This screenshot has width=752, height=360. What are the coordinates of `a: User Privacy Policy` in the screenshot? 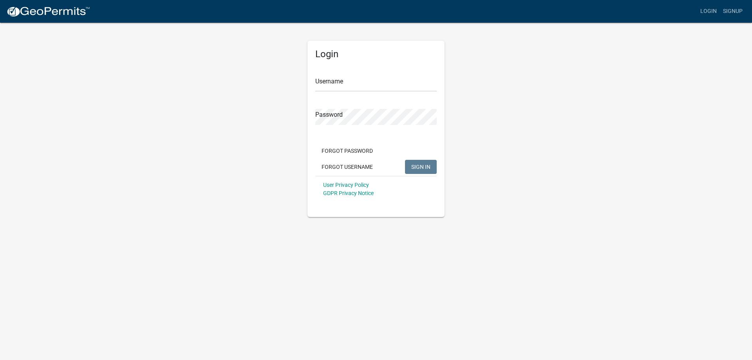 It's located at (346, 185).